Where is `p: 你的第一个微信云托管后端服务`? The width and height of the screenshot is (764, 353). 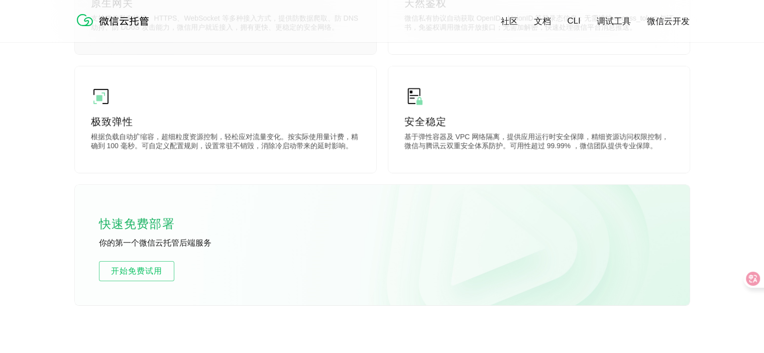
p: 你的第一个微信云托管后端服务 is located at coordinates (174, 243).